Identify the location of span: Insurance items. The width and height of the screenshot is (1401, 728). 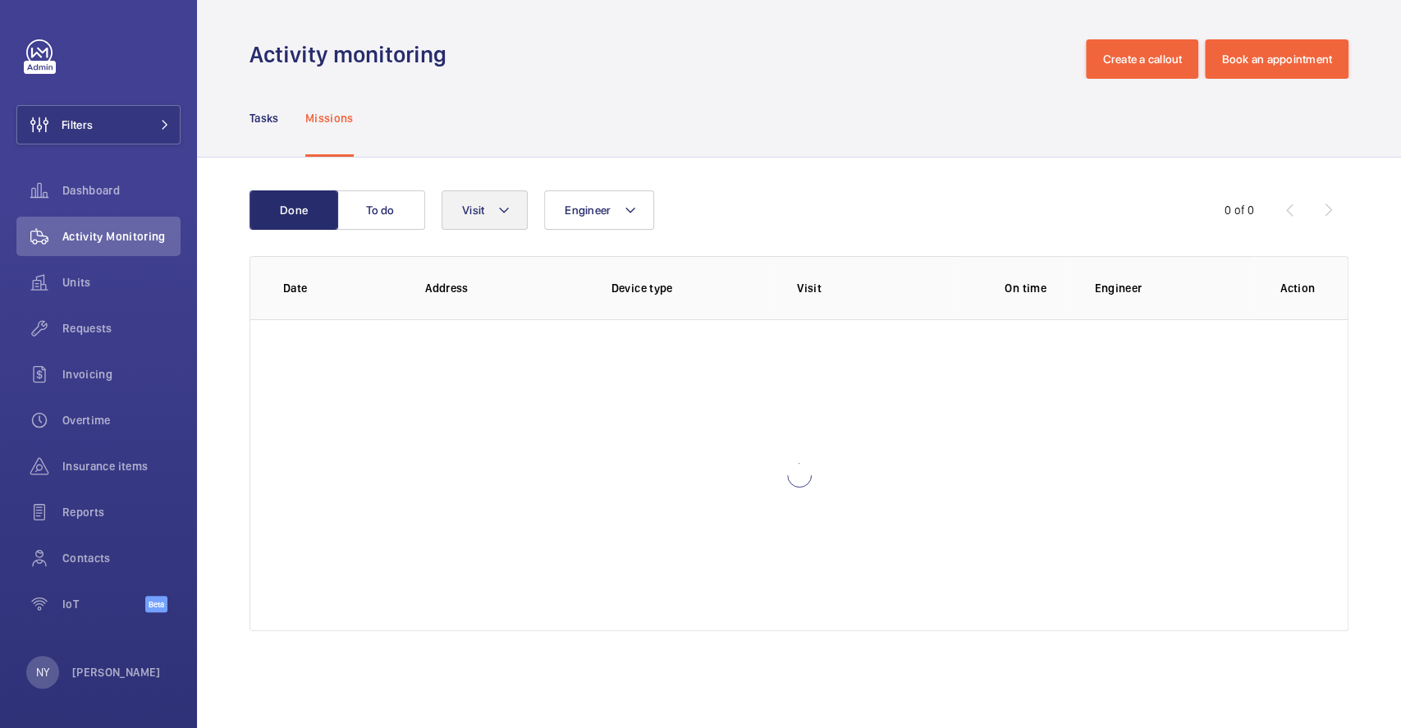
(121, 466).